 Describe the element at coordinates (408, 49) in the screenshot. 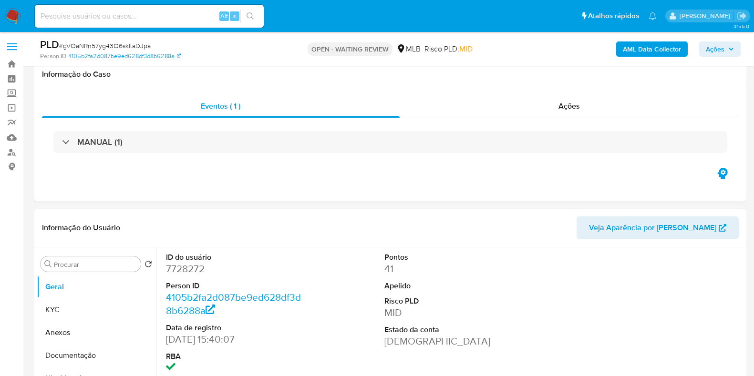

I see `div: MLB` at that location.